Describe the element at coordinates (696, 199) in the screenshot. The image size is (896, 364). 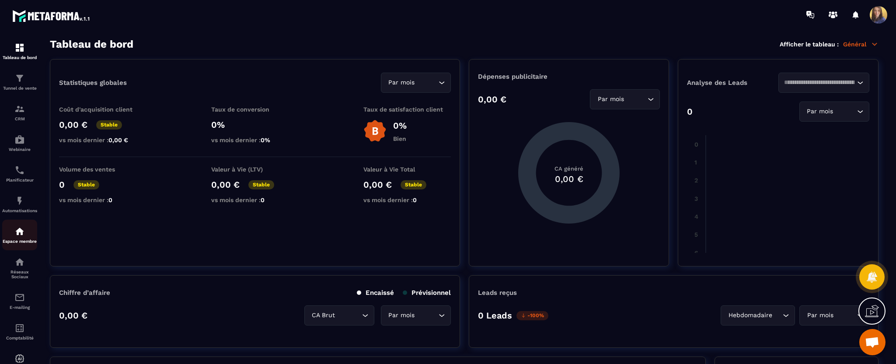
I see `tspan: 3` at that location.